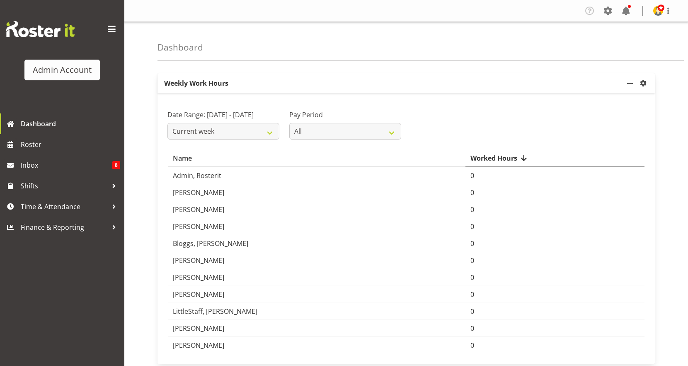  I want to click on span: Shifts, so click(64, 186).